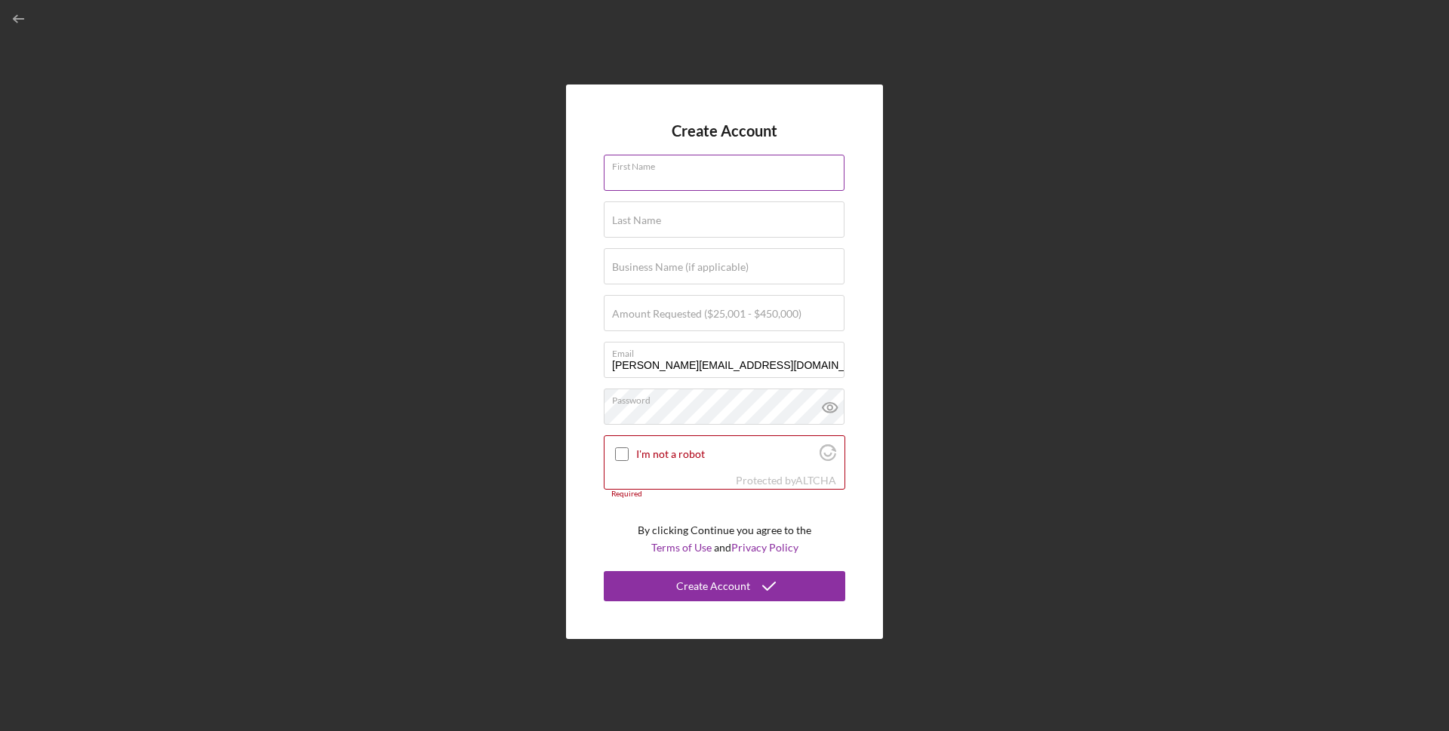 The image size is (1449, 731). I want to click on p: By clicking Continue you agree to the and, so click(724, 539).